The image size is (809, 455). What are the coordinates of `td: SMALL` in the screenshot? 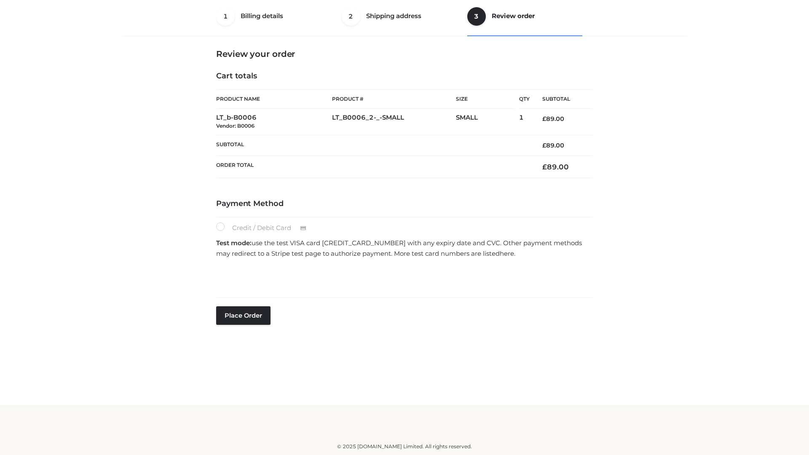 It's located at (488, 122).